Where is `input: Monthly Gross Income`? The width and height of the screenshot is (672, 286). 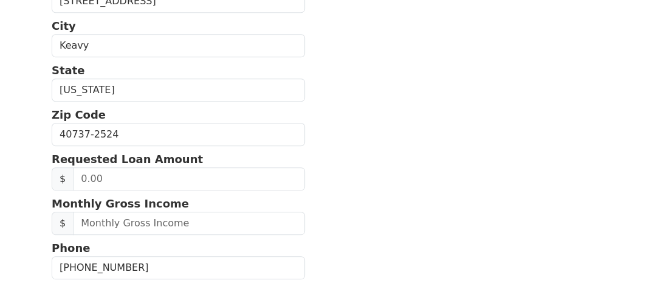
input: Monthly Gross Income is located at coordinates (189, 223).